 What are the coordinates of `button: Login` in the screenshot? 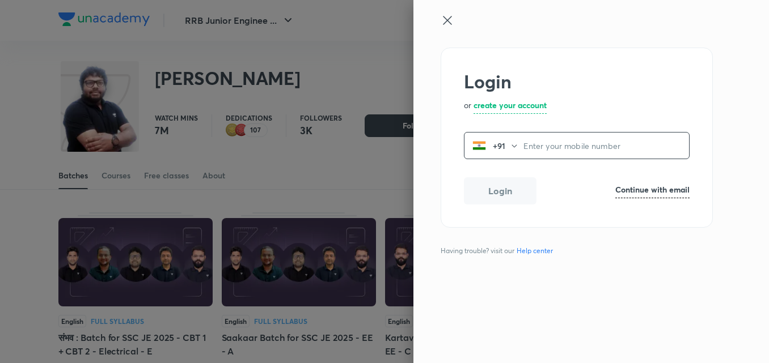 It's located at (500, 191).